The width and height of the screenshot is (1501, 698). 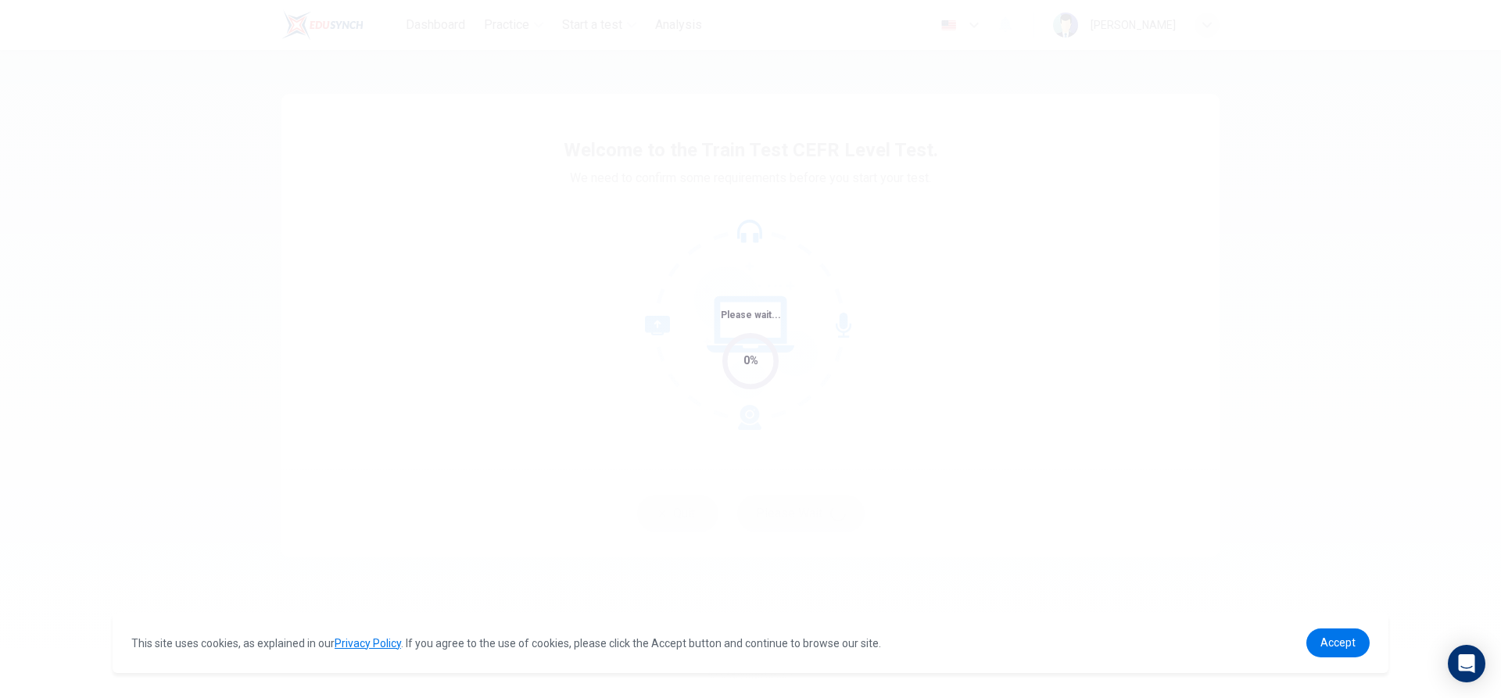 I want to click on span: Please wait..., so click(x=751, y=315).